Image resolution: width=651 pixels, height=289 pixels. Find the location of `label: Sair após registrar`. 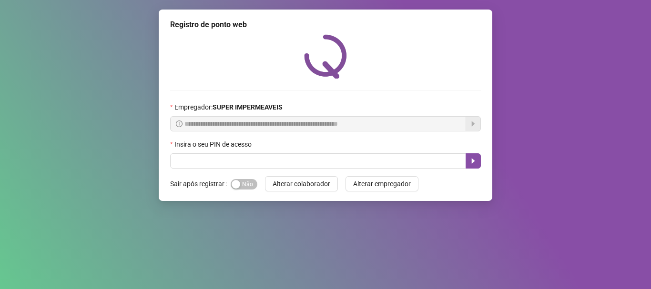

label: Sair após registrar is located at coordinates (200, 184).